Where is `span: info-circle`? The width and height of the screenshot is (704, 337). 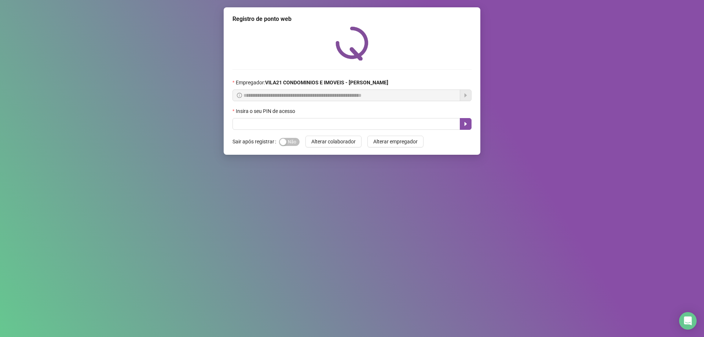 span: info-circle is located at coordinates (239, 95).